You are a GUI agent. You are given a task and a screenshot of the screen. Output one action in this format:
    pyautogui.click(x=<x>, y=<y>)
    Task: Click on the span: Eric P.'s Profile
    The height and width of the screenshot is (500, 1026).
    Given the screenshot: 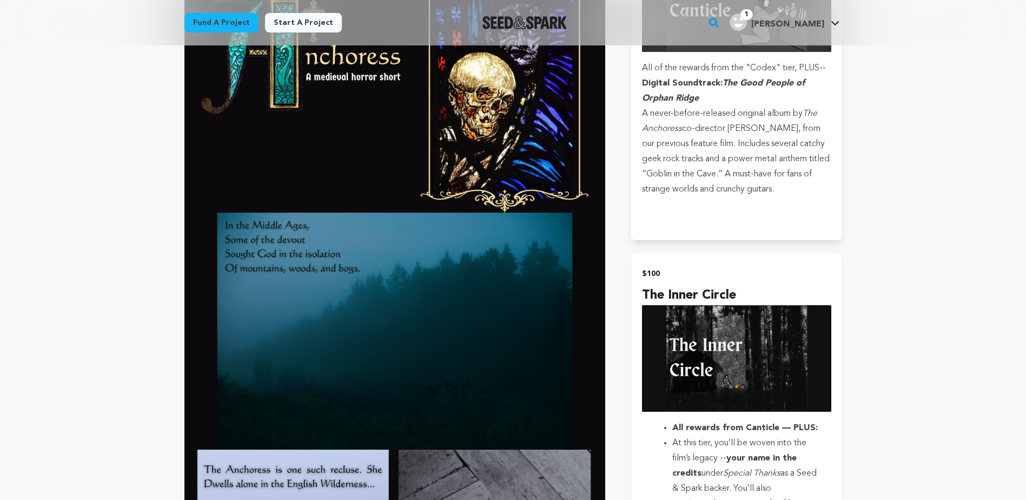 What is the action you would take?
    pyautogui.click(x=784, y=23)
    